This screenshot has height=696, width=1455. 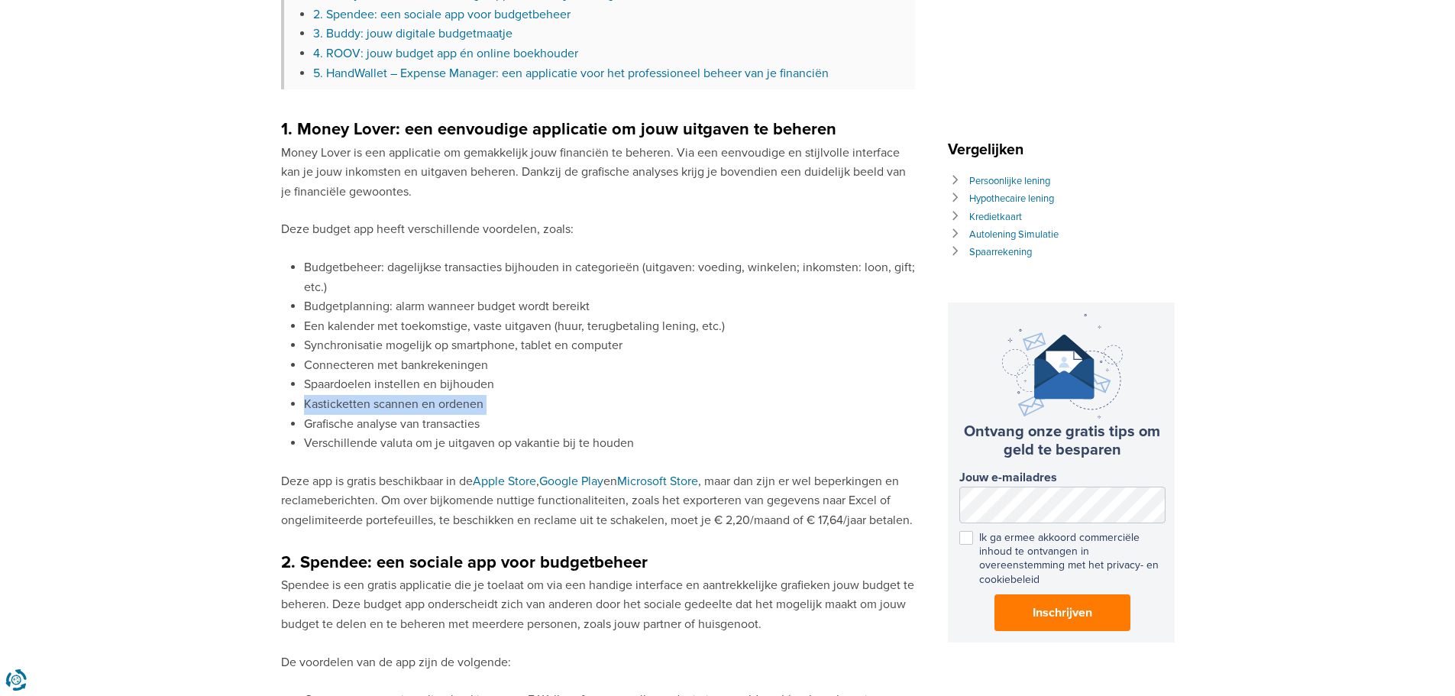 I want to click on p: Deze budget app heeft verschillende voordelen, zoals:, so click(x=598, y=230).